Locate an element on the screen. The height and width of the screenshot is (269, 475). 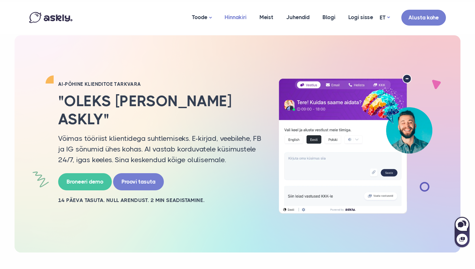
a: Meist is located at coordinates (266, 17).